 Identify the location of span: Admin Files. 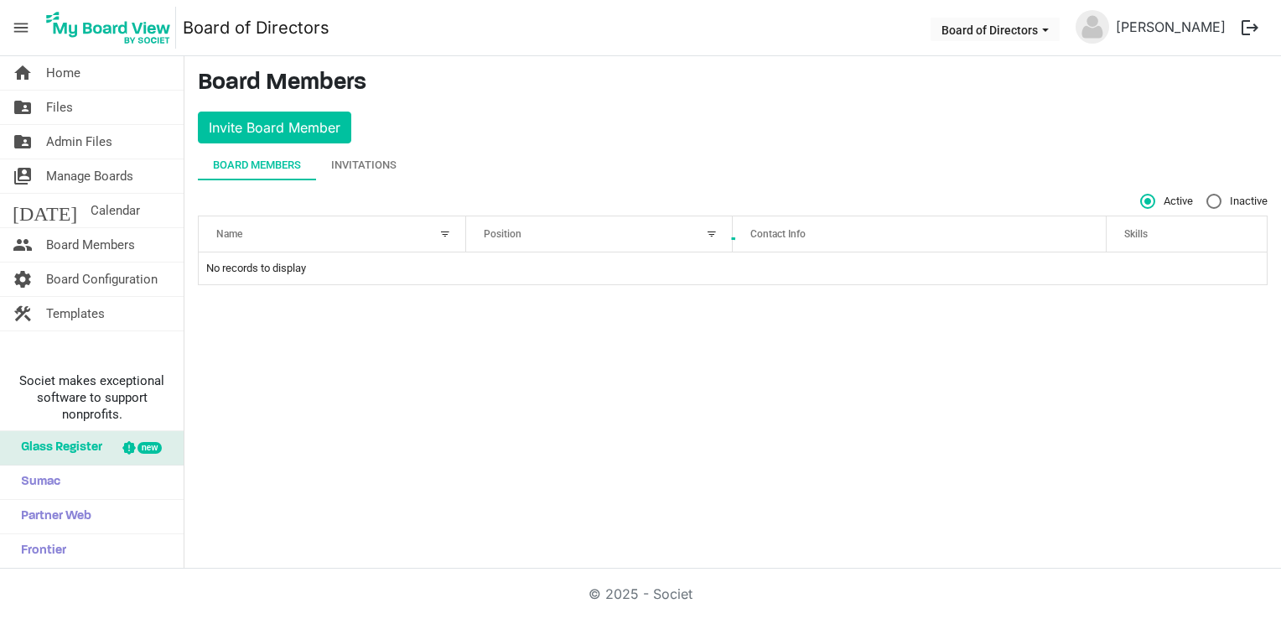
(79, 142).